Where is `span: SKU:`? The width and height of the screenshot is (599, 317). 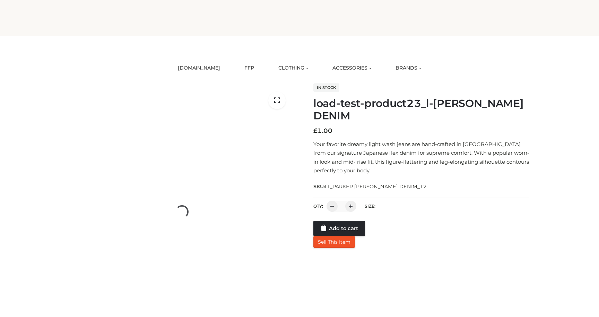 span: SKU: is located at coordinates (370, 187).